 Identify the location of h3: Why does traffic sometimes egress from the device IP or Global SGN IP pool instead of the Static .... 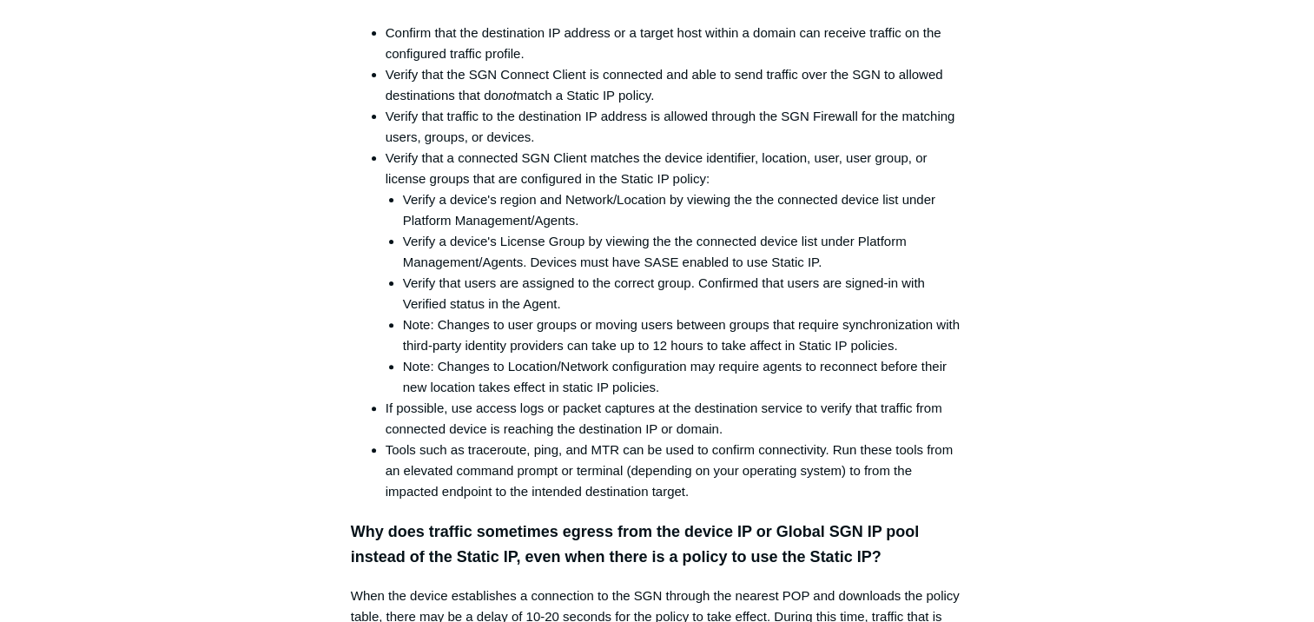
(658, 545).